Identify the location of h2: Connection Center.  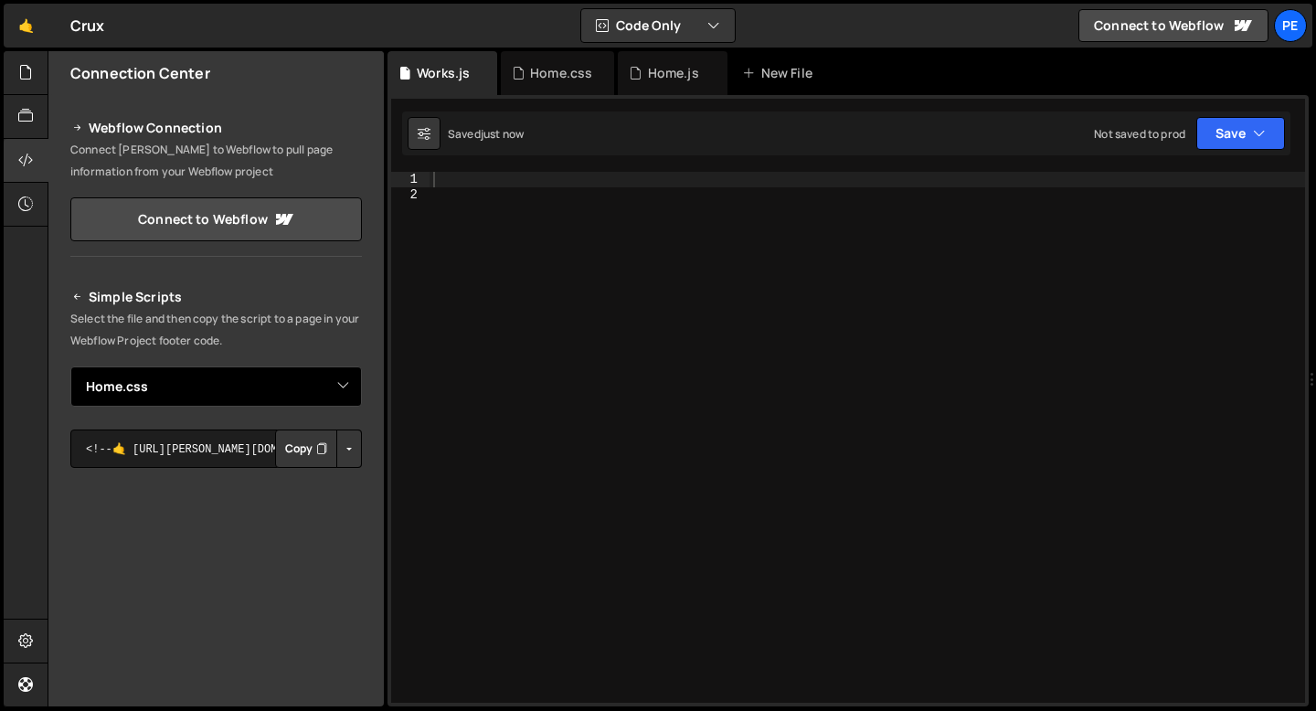
(140, 73).